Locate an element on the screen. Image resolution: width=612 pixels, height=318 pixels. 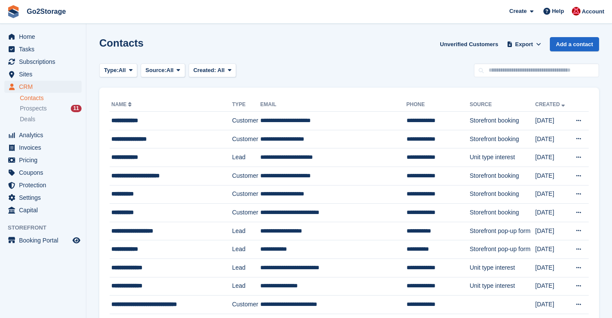
span: Capital is located at coordinates (45, 210).